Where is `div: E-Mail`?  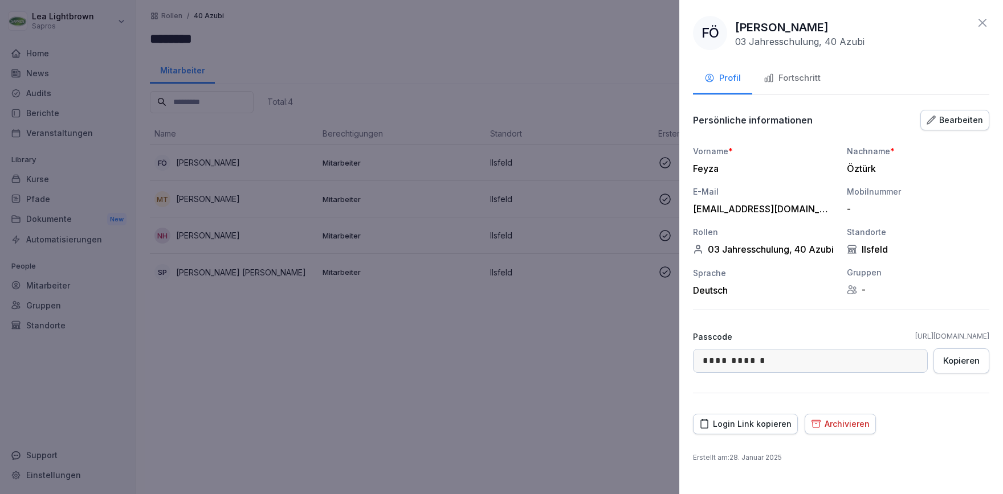
div: E-Mail is located at coordinates (764, 191).